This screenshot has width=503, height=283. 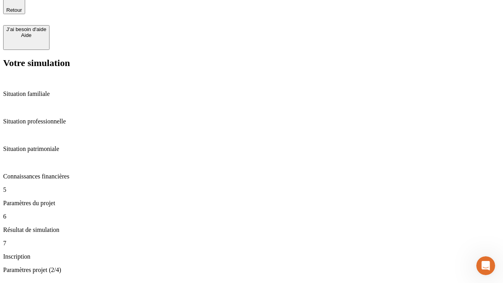 I want to click on p: Connaissances financières, so click(x=251, y=176).